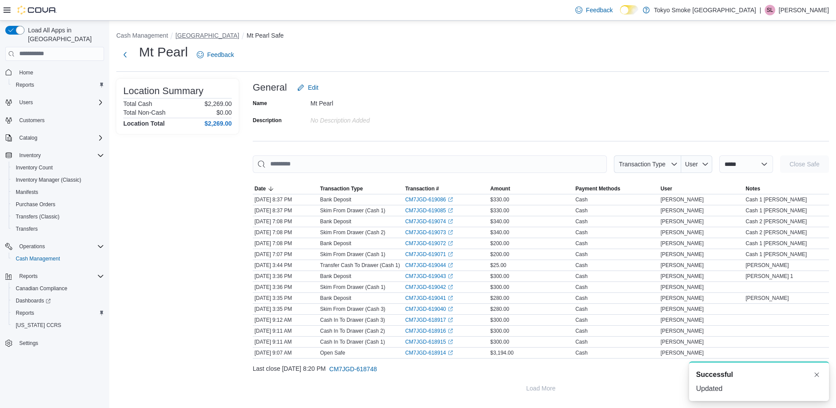 The image size is (836, 408). What do you see at coordinates (715, 374) in the screenshot?
I see `span: Successful` at bounding box center [715, 374].